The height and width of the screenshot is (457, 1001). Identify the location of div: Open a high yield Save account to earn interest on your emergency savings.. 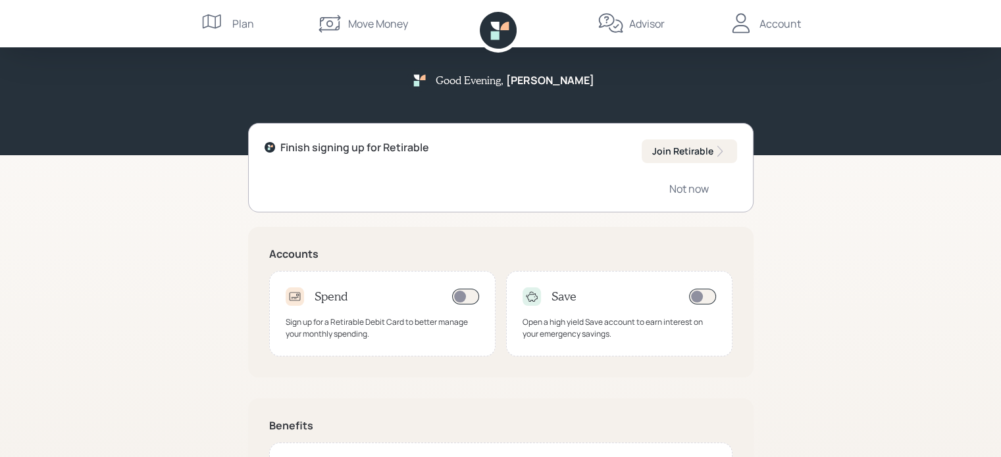
(619, 328).